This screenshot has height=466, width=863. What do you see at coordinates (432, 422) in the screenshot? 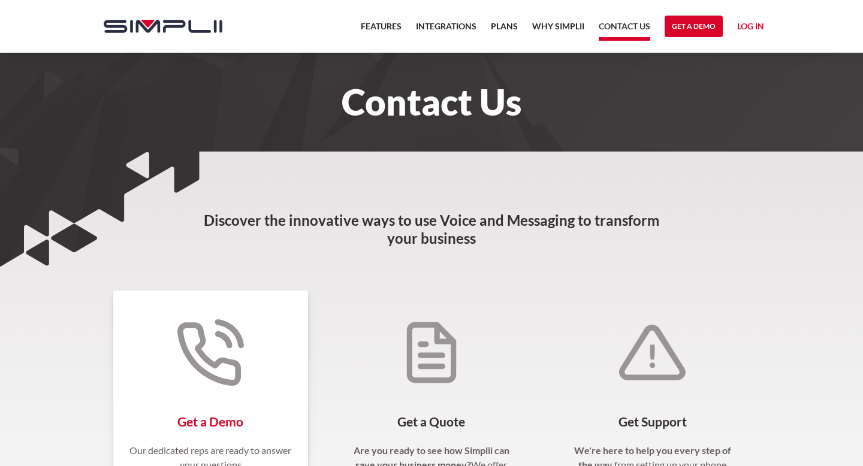
I see `h4: Get a Quote` at bounding box center [432, 422].